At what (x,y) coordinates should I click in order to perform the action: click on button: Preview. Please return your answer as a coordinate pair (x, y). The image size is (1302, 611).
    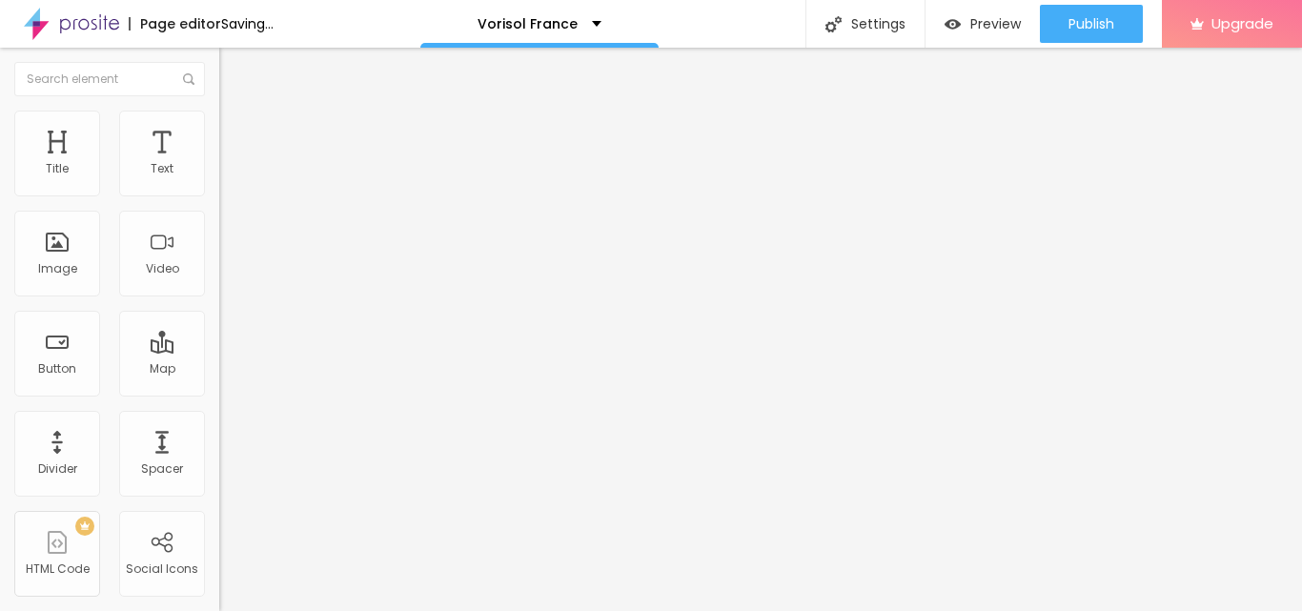
    Looking at the image, I should click on (982, 24).